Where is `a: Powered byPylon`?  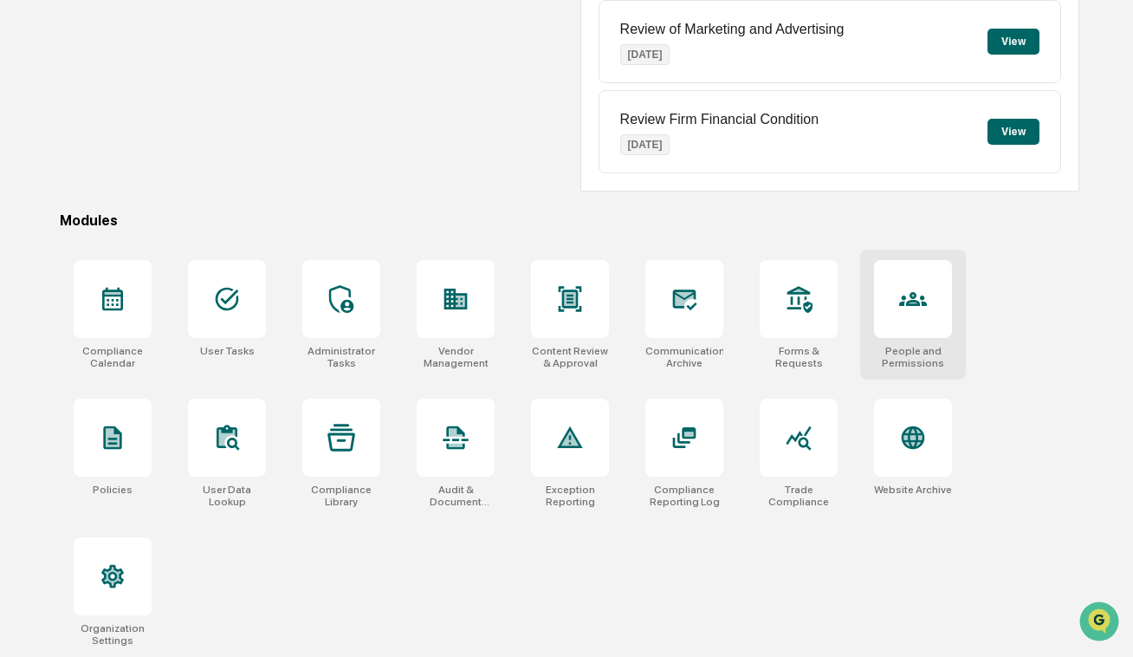 a: Powered byPylon is located at coordinates (165, 300).